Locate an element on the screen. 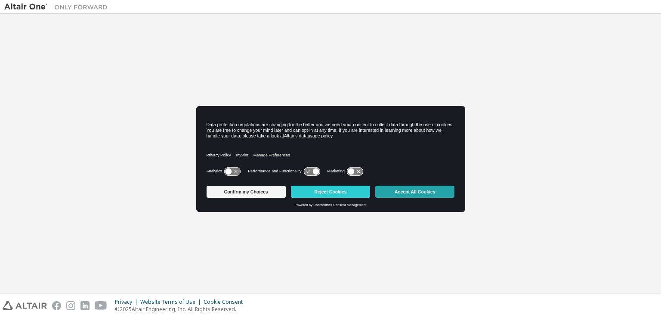 The image size is (661, 318). p: © 2025 Altair Engineering, Inc. All Rights Reserved. is located at coordinates (181, 309).